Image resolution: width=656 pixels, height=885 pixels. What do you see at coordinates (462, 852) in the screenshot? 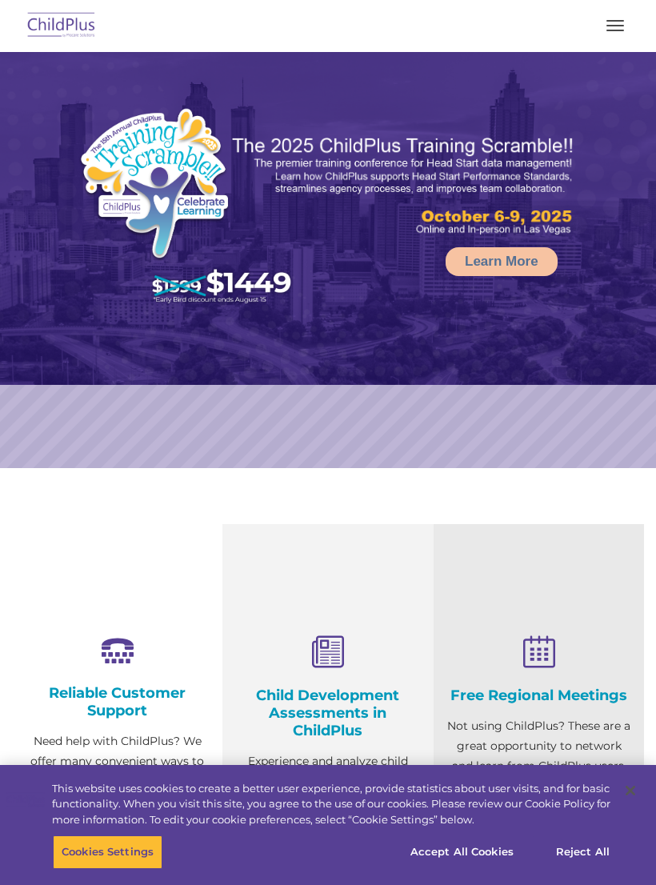
I see `button: Accept All Cookies` at bounding box center [462, 852].